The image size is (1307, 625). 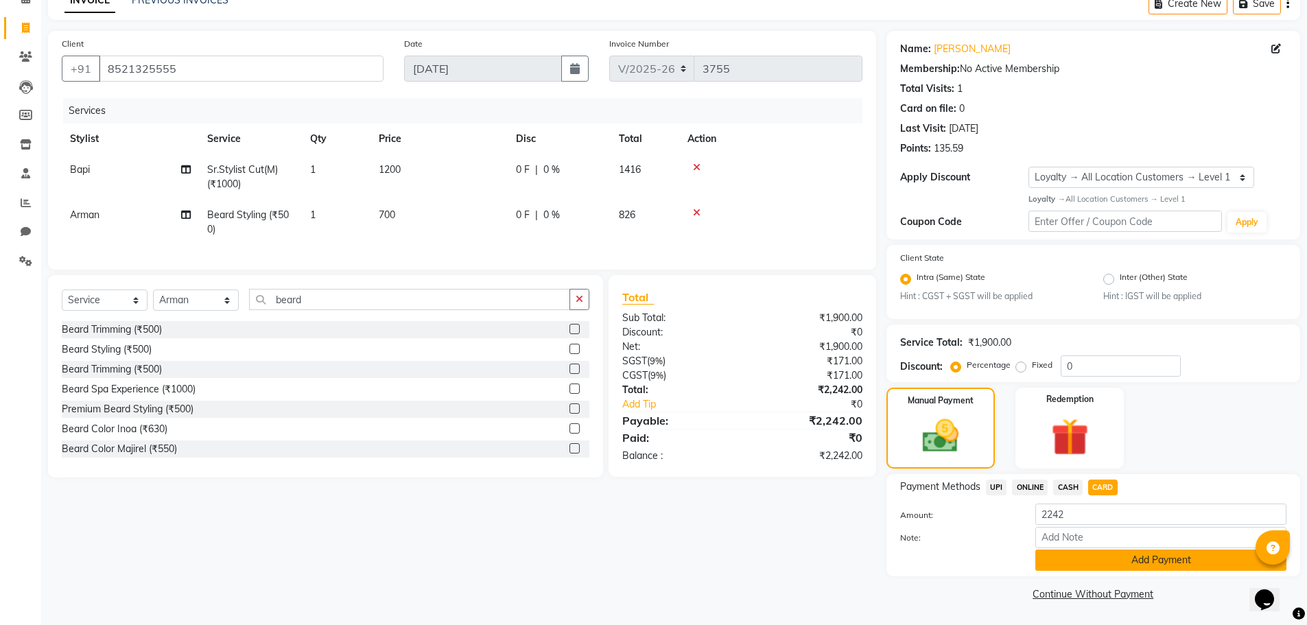 I want to click on span: Total, so click(x=638, y=297).